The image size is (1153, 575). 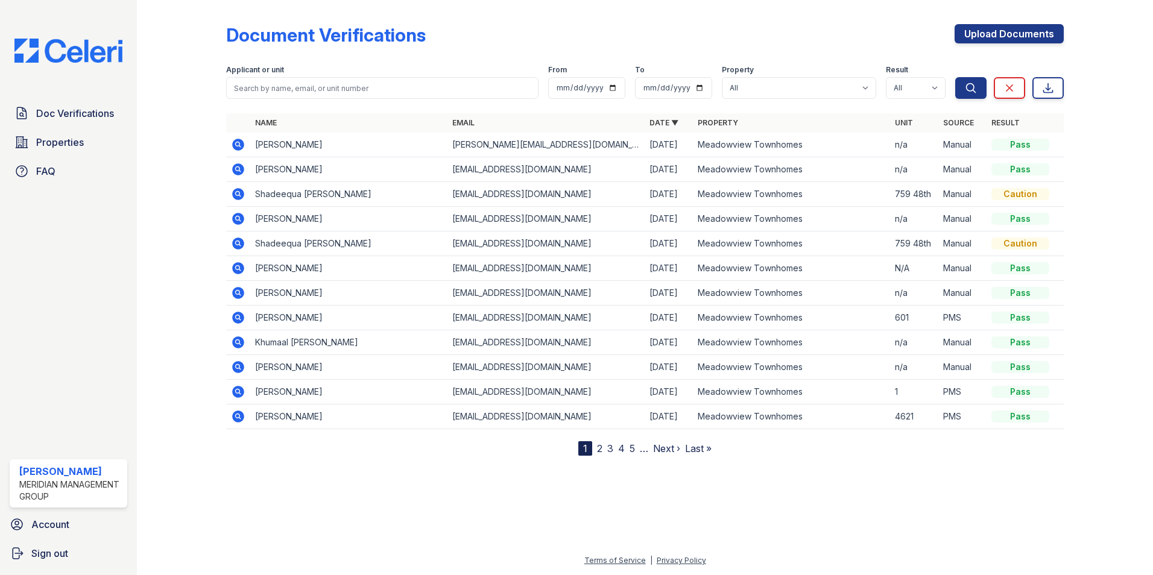 I want to click on label: Applicant or unit, so click(x=255, y=70).